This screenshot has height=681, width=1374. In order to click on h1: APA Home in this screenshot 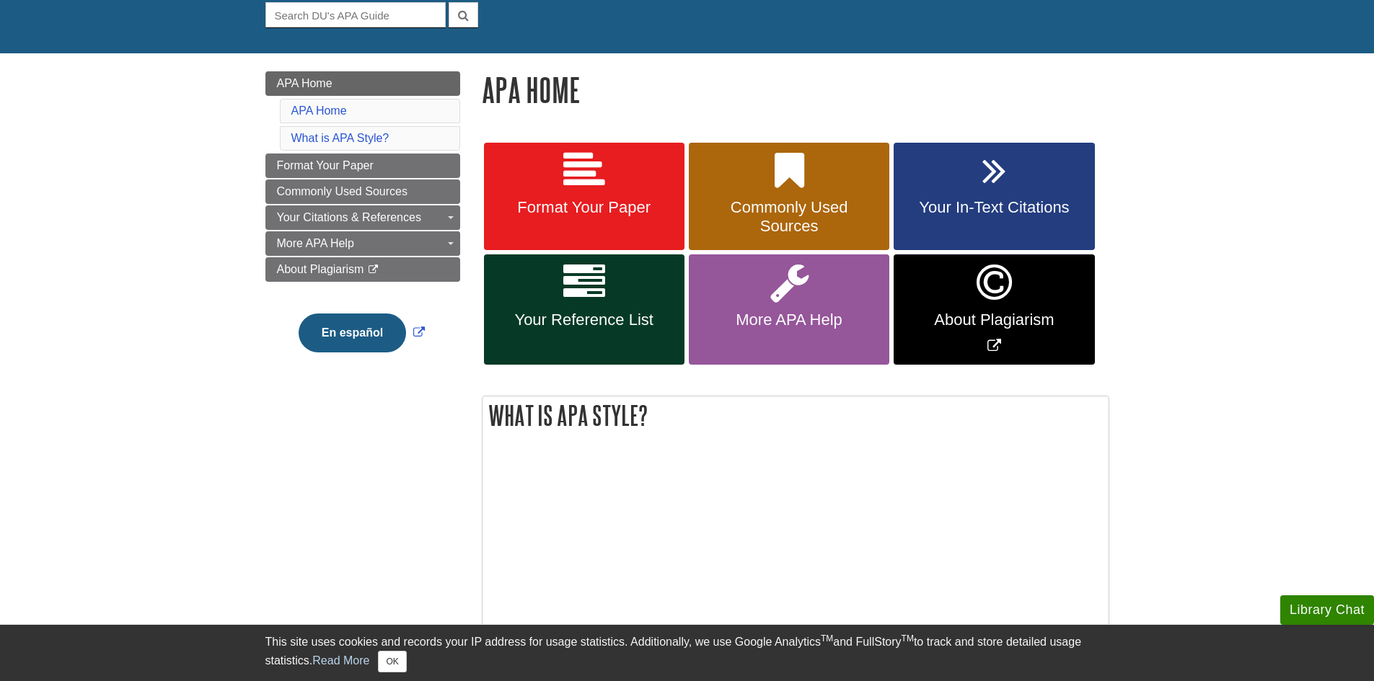, I will do `click(795, 89)`.